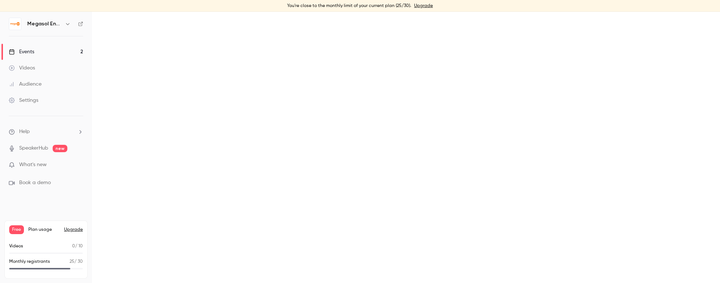 This screenshot has width=720, height=283. Describe the element at coordinates (29, 262) in the screenshot. I see `p: Monthly registrants` at that location.